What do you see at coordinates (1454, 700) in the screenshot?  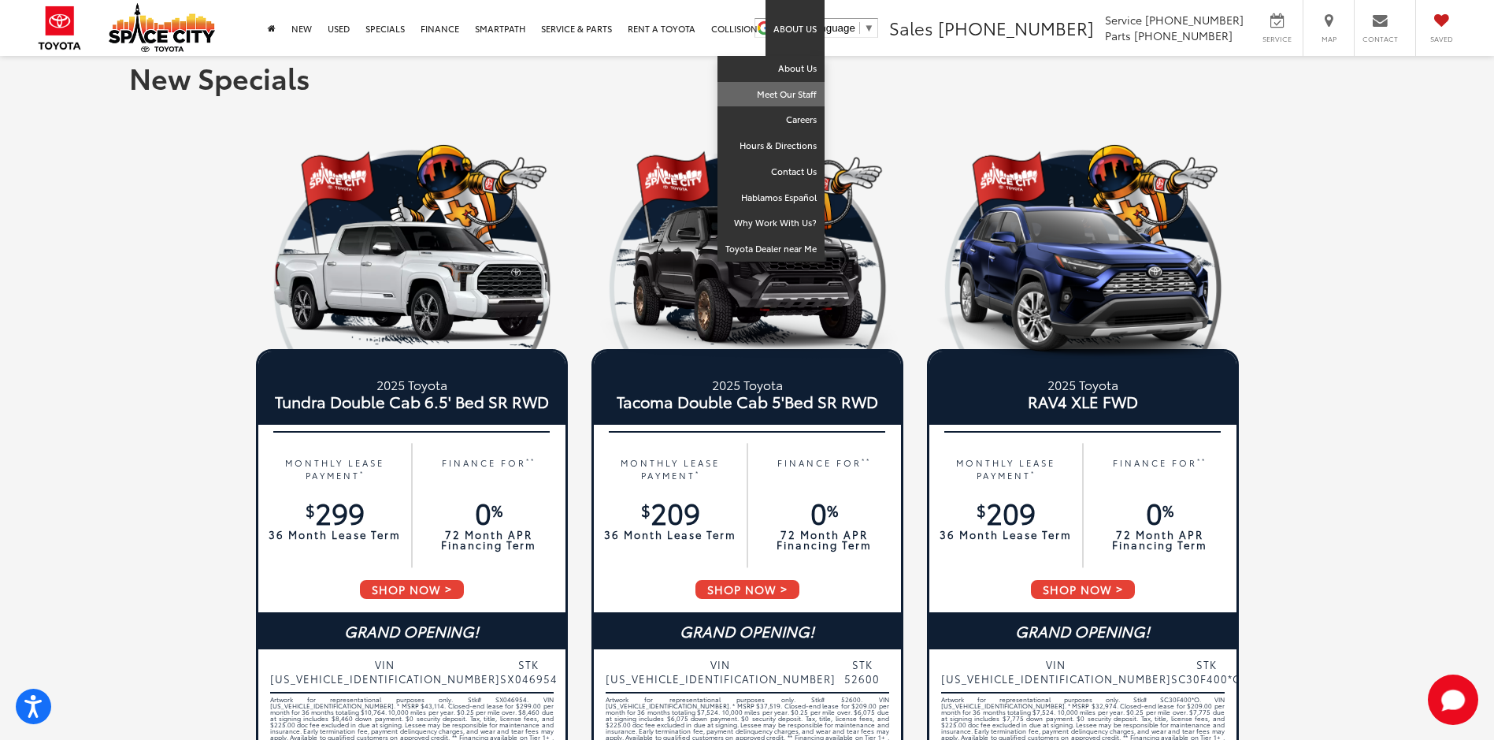 I see `svg: Start Chat` at bounding box center [1454, 700].